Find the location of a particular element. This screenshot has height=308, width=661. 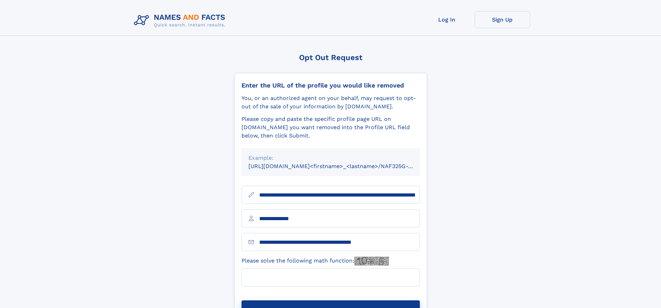

img: Logo Names and Facts is located at coordinates (181, 20).